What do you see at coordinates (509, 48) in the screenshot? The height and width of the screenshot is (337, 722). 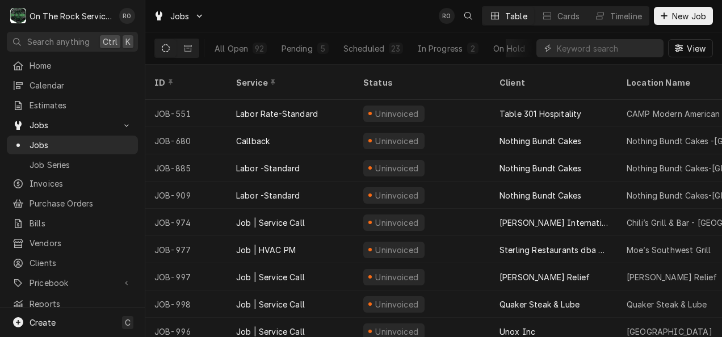 I see `div: On Hold` at bounding box center [509, 48].